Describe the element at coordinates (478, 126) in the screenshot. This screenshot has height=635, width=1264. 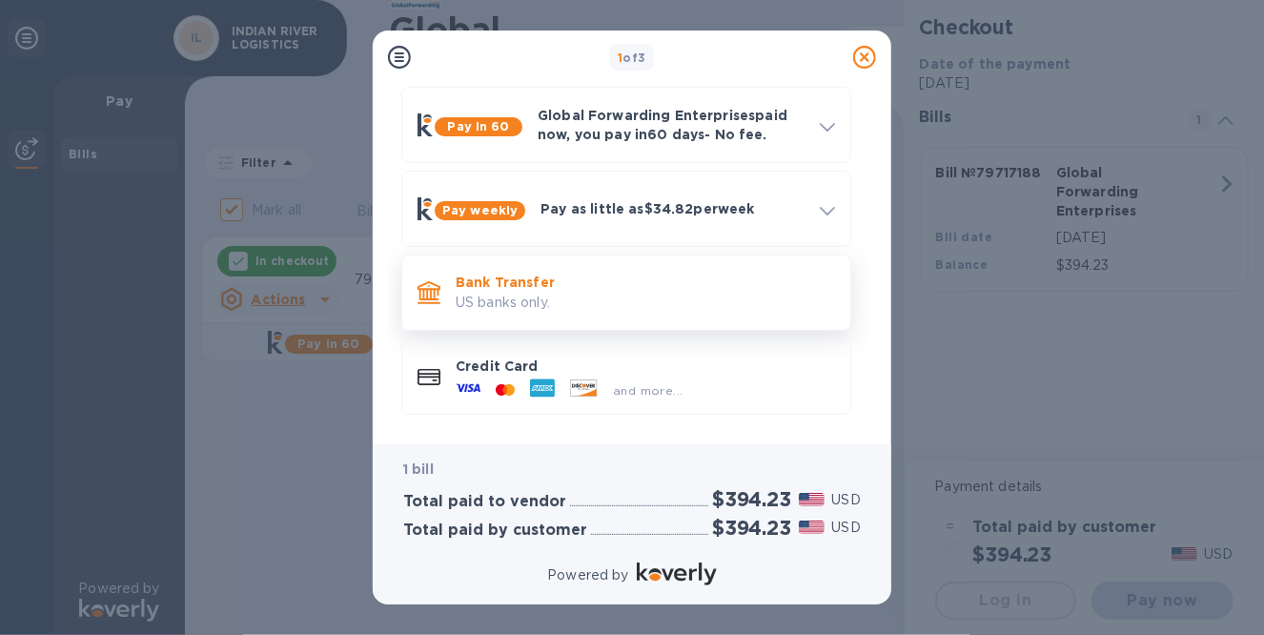
I see `b: Pay in 60` at that location.